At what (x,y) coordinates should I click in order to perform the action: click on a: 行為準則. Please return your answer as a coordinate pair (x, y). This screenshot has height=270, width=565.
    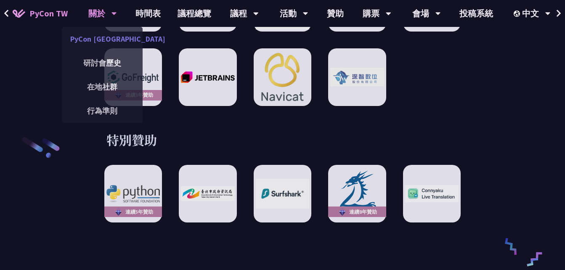
    Looking at the image, I should click on (102, 111).